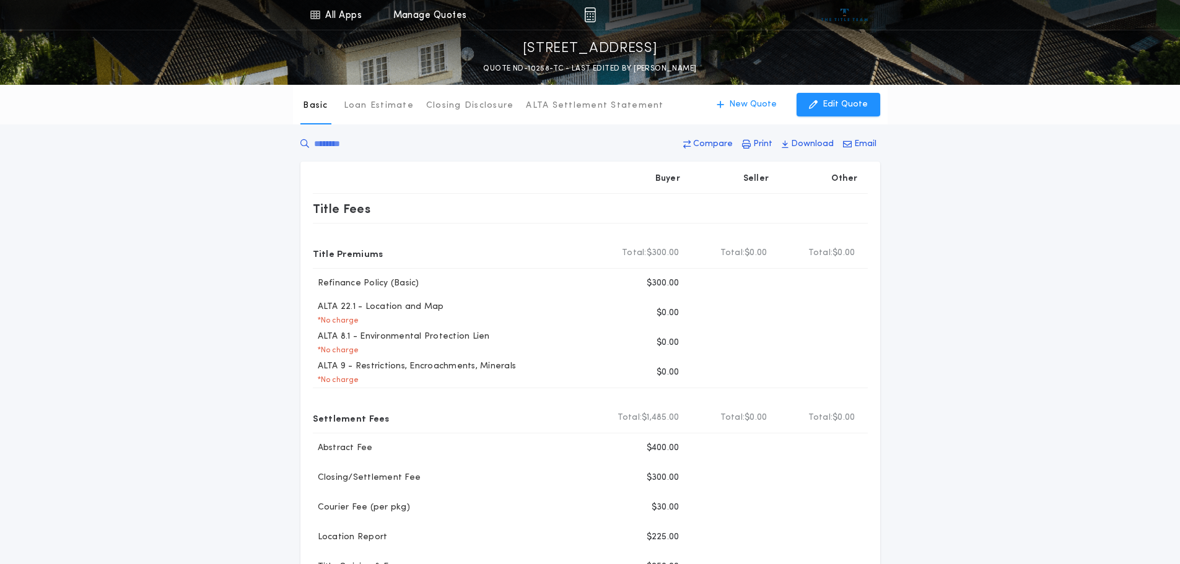 The width and height of the screenshot is (1180, 564). Describe the element at coordinates (860, 144) in the screenshot. I see `button: Email` at that location.